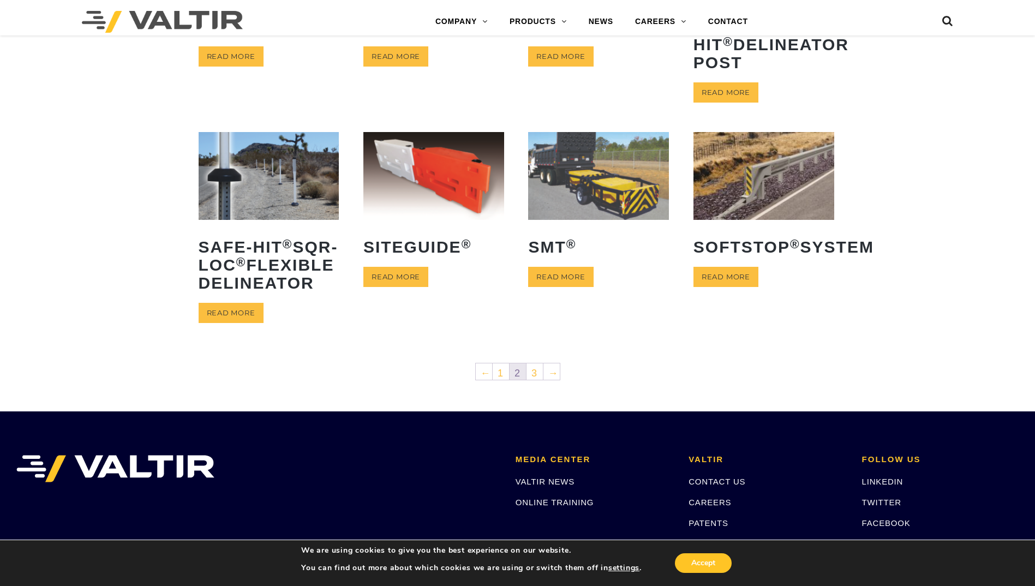  I want to click on a: NEWS, so click(601, 22).